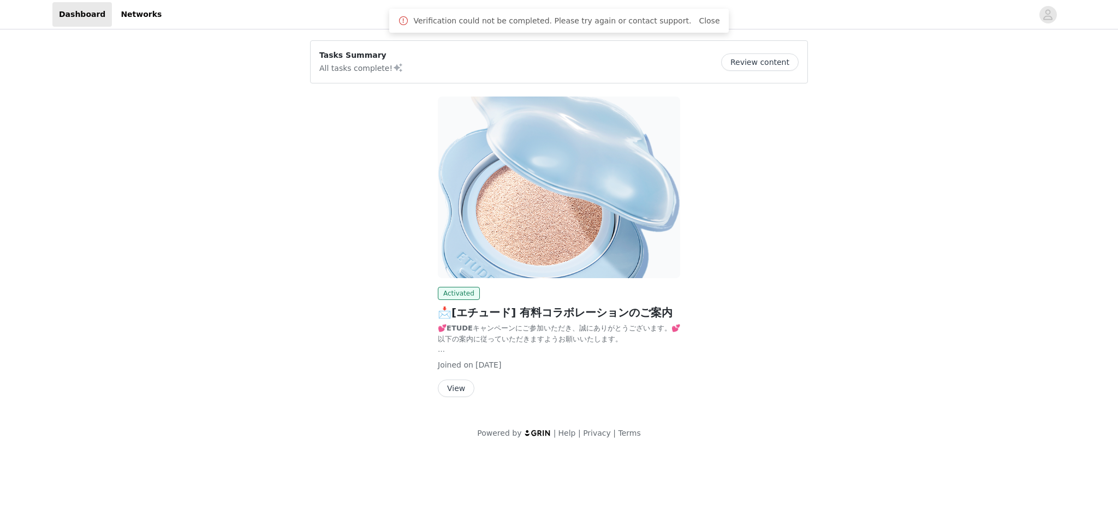 This screenshot has height=505, width=1118. Describe the element at coordinates (629, 433) in the screenshot. I see `a: Terms` at that location.